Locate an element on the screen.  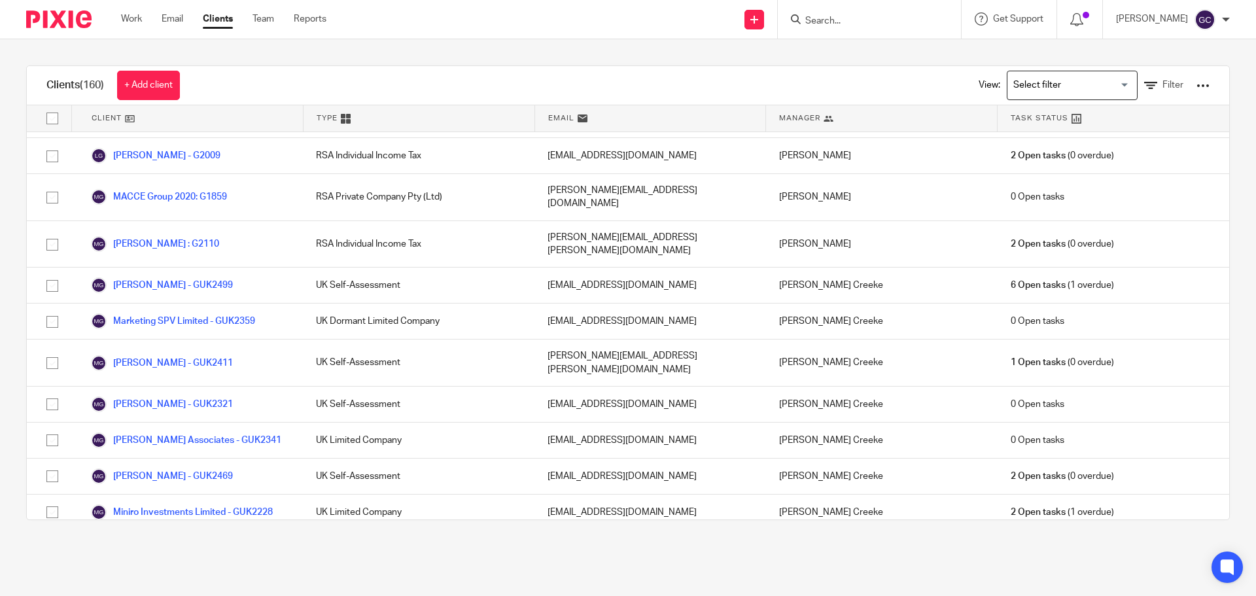
span: 6 Open tasks is located at coordinates (1039, 285).